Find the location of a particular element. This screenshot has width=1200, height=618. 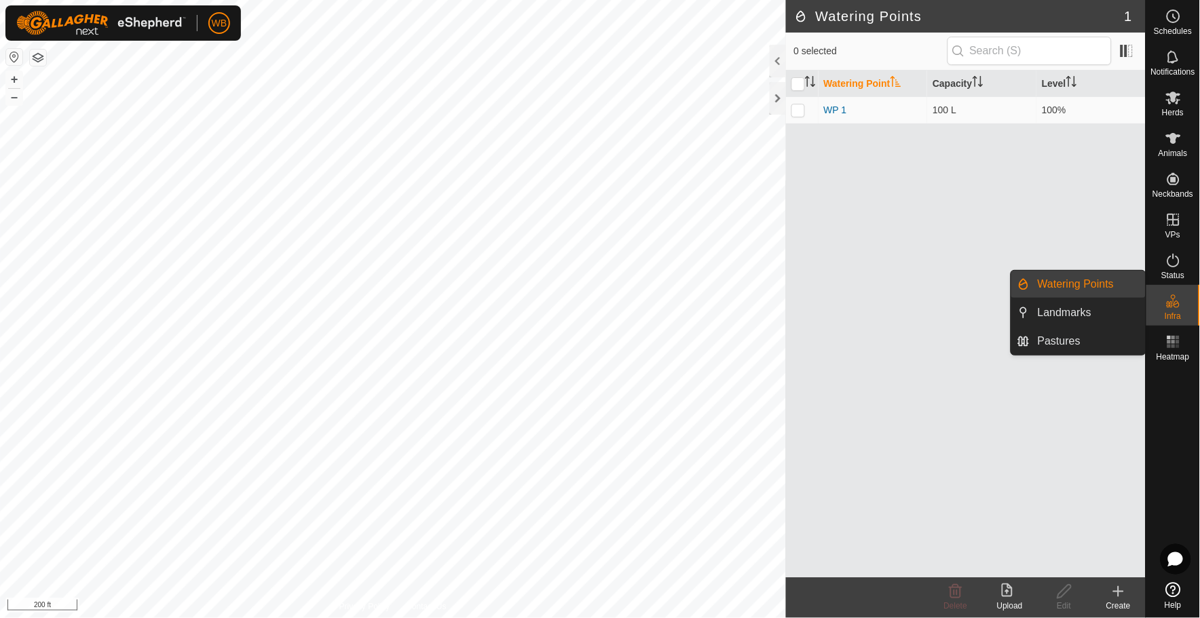

th: Watering Point is located at coordinates (873, 83).